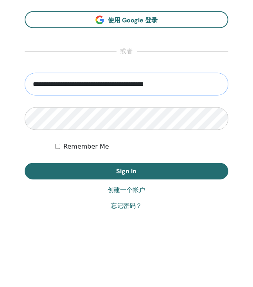  What do you see at coordinates (127, 206) in the screenshot?
I see `a: 忘记密码？` at bounding box center [127, 206].